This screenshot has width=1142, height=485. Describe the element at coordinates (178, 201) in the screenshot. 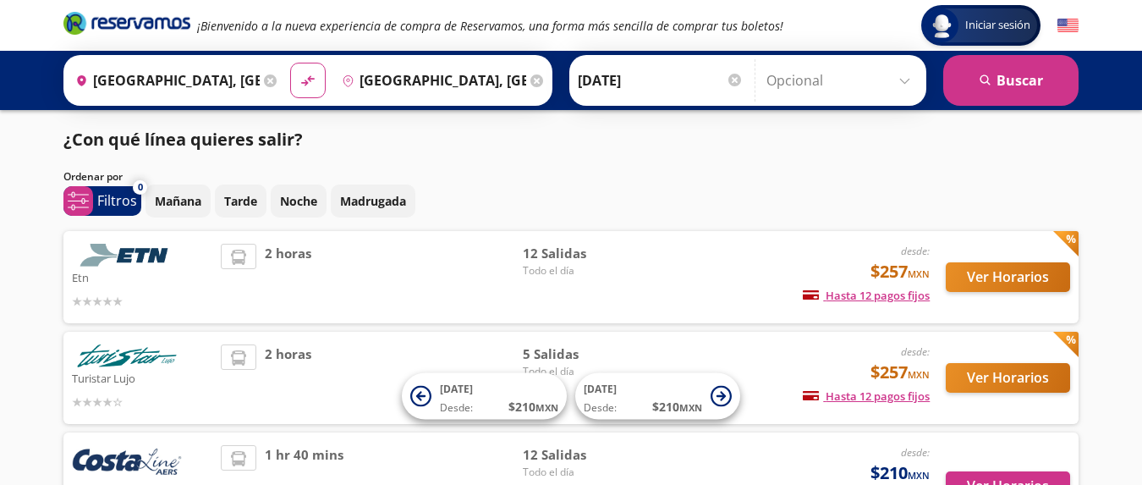

I see `button: Mañana` at that location.